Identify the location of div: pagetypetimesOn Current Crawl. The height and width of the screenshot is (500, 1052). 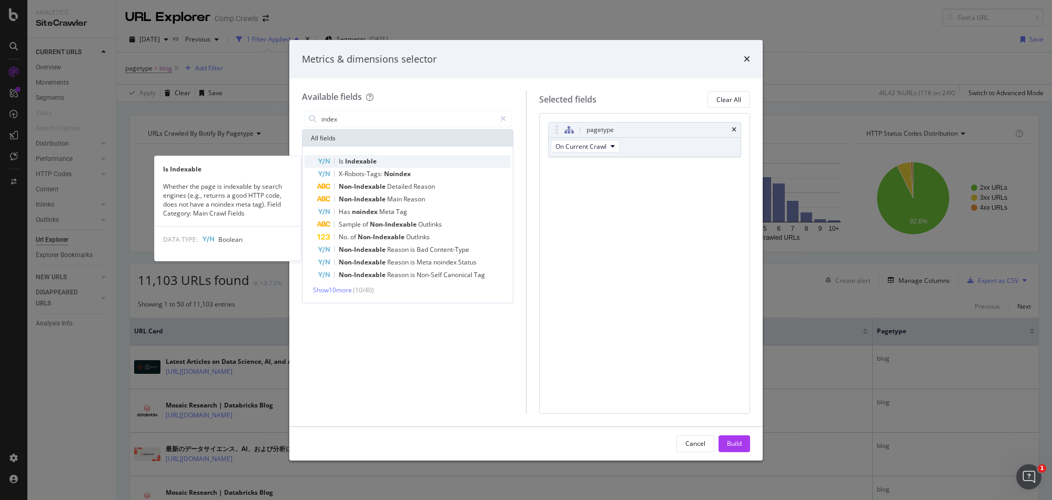
(645, 139).